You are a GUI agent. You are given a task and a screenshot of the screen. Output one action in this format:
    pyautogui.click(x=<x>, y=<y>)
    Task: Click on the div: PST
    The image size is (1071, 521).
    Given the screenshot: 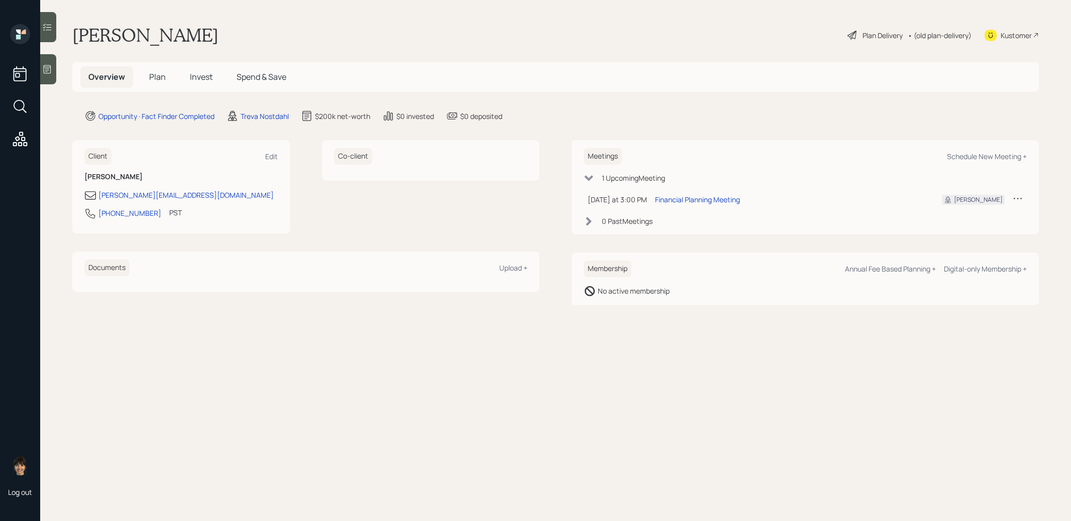 What is the action you would take?
    pyautogui.click(x=175, y=212)
    